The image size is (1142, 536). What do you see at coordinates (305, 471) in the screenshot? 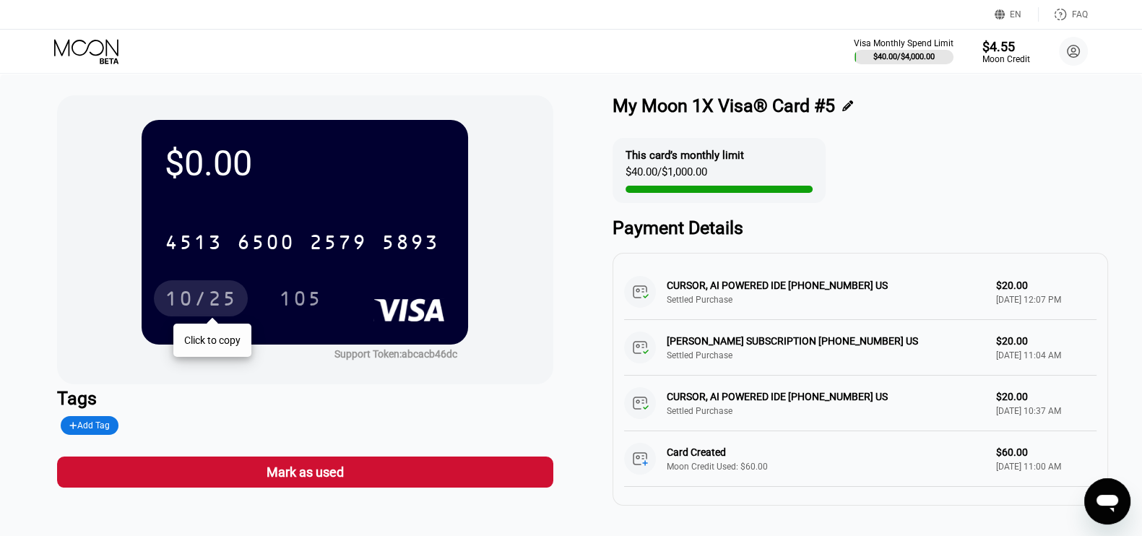
I see `div: Mark as used` at bounding box center [305, 471].